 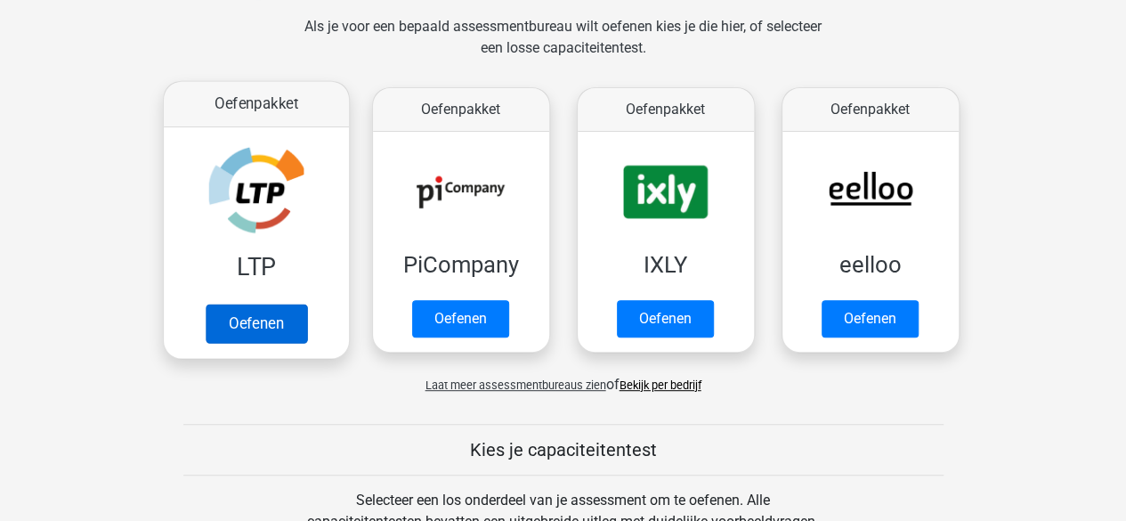 What do you see at coordinates (563, 377) in the screenshot?
I see `div: of` at bounding box center [563, 377].